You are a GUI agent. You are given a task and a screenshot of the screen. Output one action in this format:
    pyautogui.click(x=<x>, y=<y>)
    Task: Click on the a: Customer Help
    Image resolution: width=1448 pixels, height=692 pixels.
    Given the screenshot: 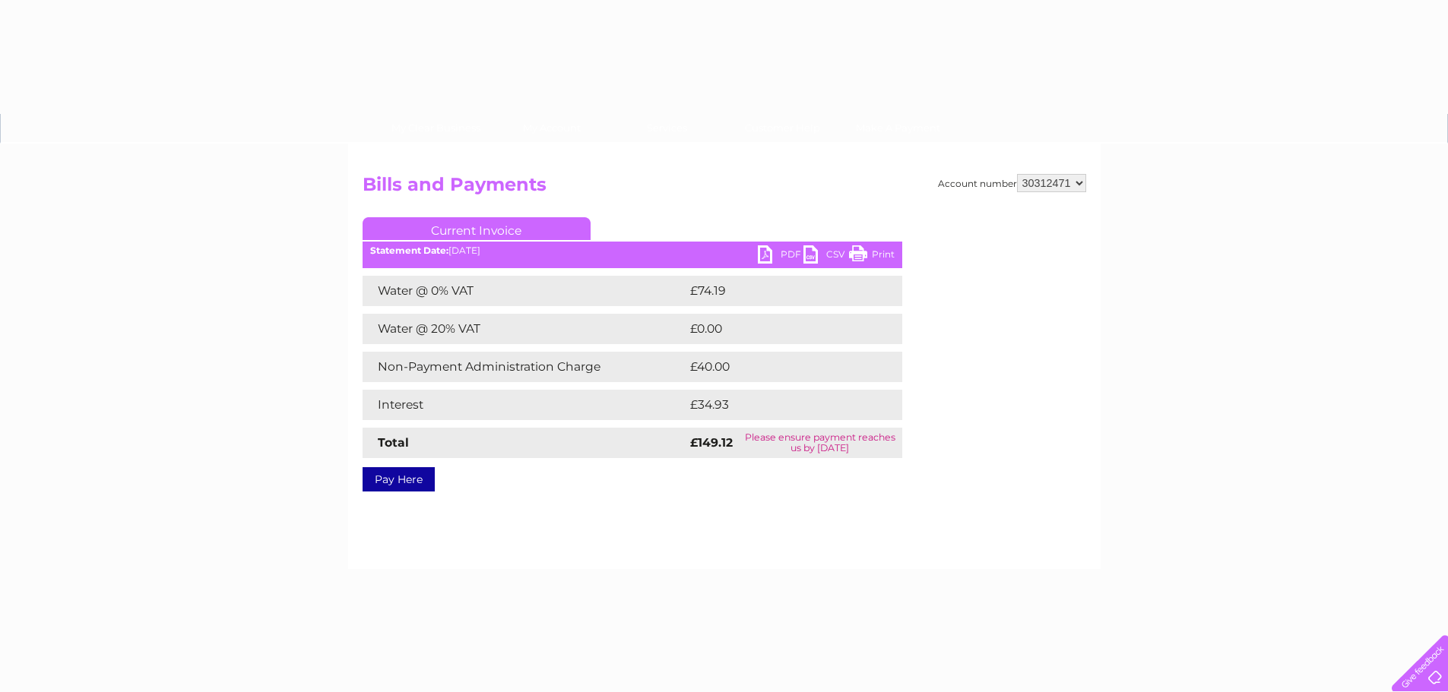 What is the action you would take?
    pyautogui.click(x=782, y=128)
    